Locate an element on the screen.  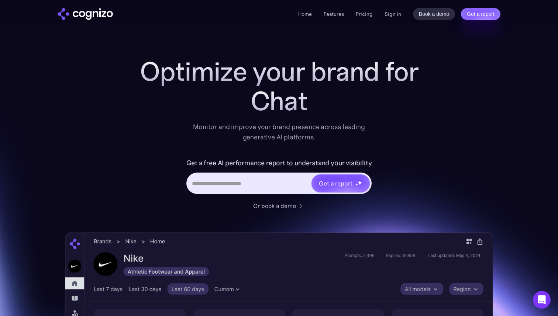
div: Monitor and improve your brand presence across leading generative AI platforms. is located at coordinates (279, 132).